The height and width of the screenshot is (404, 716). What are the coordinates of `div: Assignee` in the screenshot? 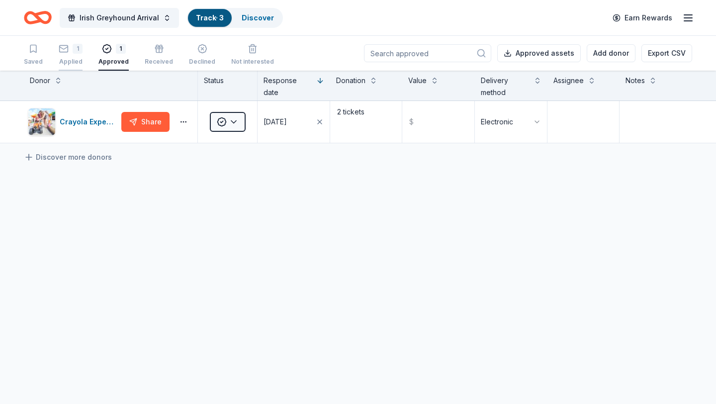 It's located at (568, 81).